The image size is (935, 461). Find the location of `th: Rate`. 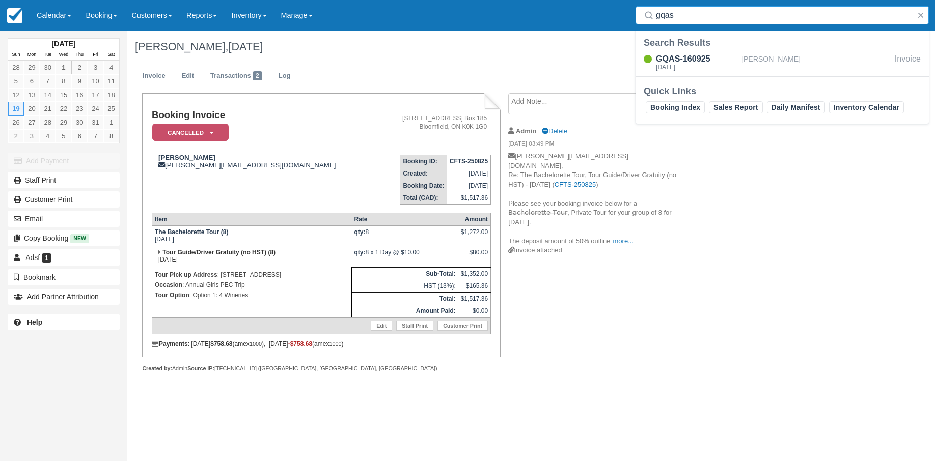

th: Rate is located at coordinates (405, 220).